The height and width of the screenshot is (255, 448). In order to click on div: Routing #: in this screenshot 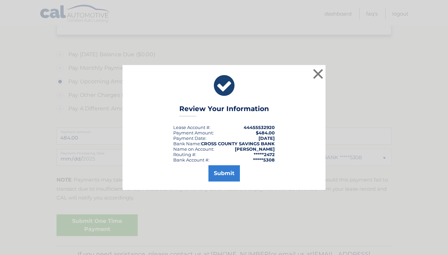, I will do `click(185, 154)`.